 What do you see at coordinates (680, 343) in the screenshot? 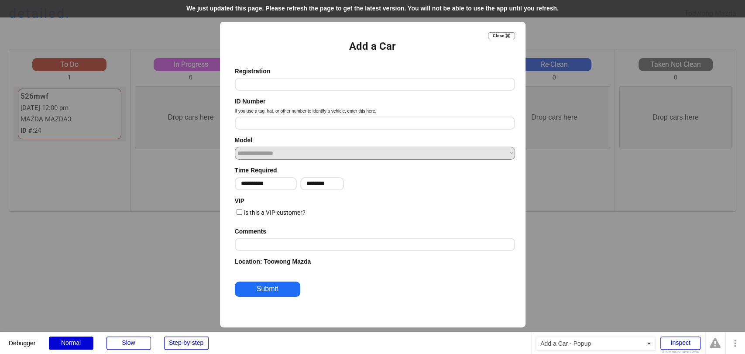
I see `div: Inspect` at bounding box center [680, 343].